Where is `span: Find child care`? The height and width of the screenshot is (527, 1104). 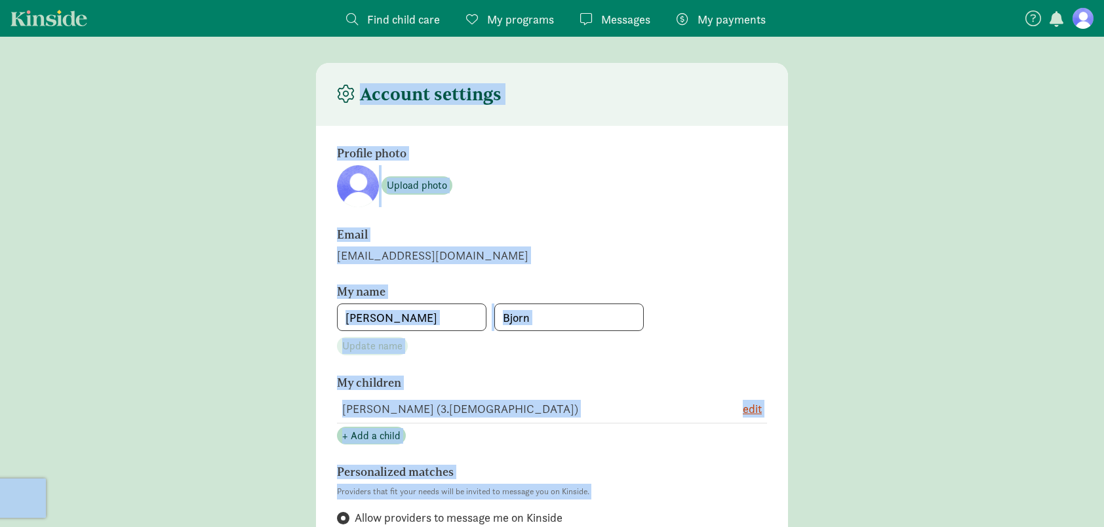 span: Find child care is located at coordinates (403, 19).